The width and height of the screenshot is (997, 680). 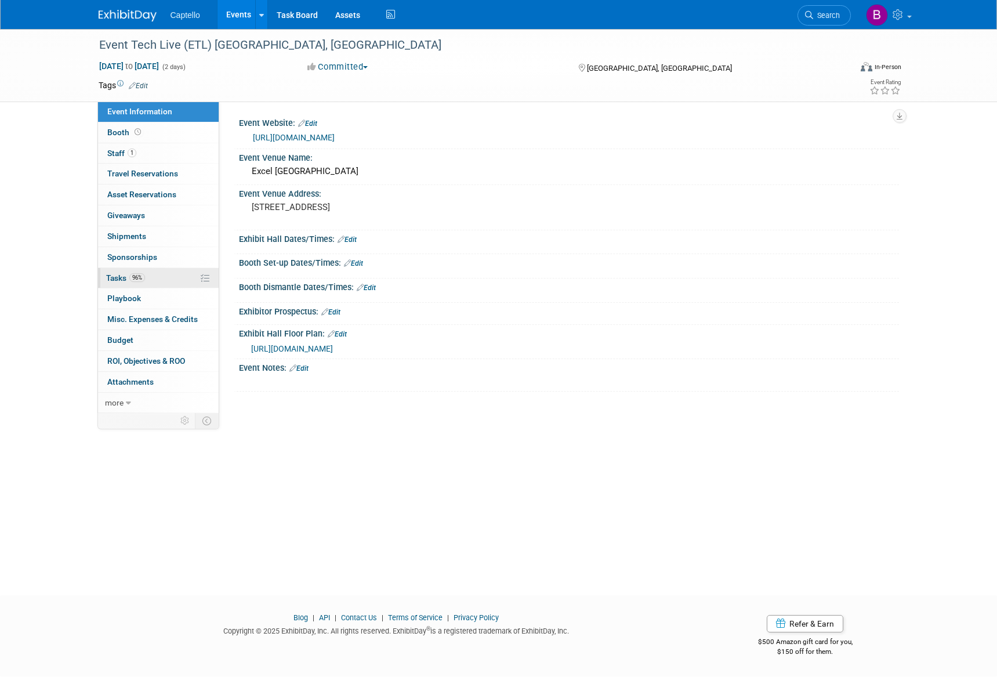 I want to click on div: Event Website:, so click(x=569, y=122).